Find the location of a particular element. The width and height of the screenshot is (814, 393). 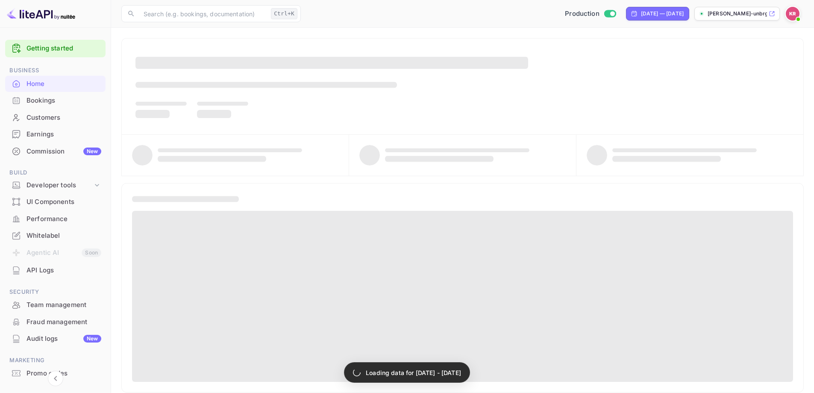

a: Getting started is located at coordinates (64, 48).